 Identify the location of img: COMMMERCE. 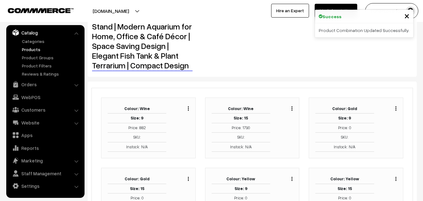
(41, 10).